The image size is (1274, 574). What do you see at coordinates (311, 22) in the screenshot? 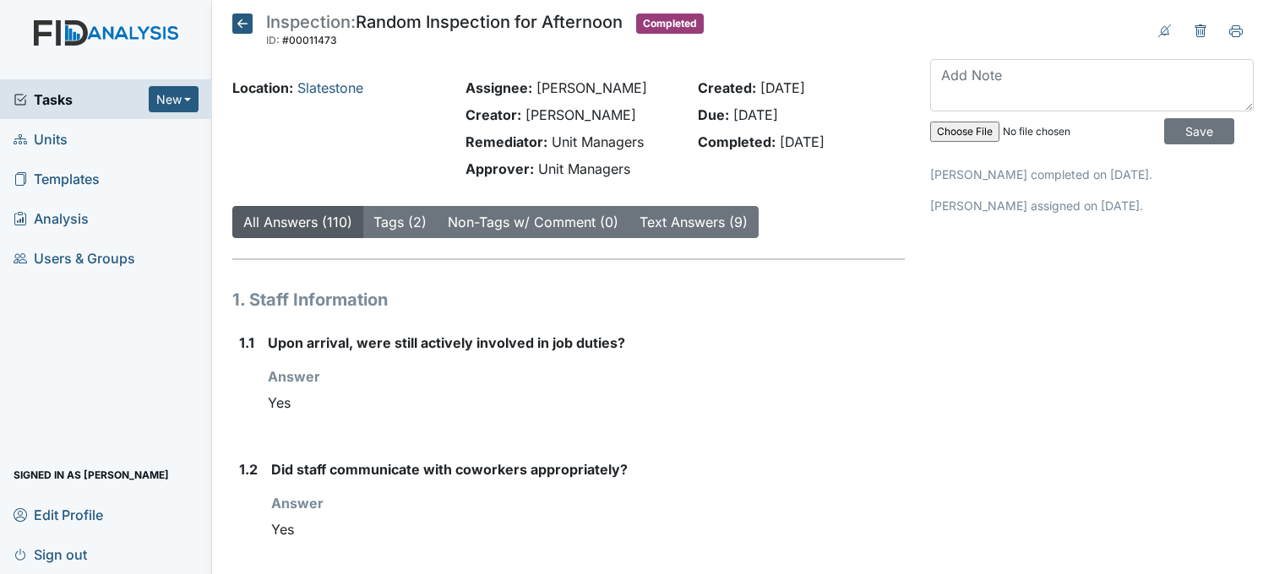
I see `span: Inspection:` at bounding box center [311, 22].